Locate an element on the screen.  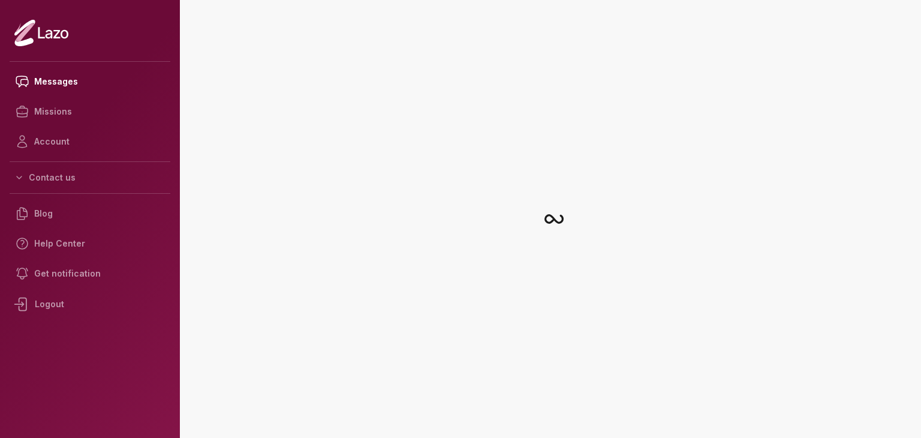
a: Account is located at coordinates (90, 142).